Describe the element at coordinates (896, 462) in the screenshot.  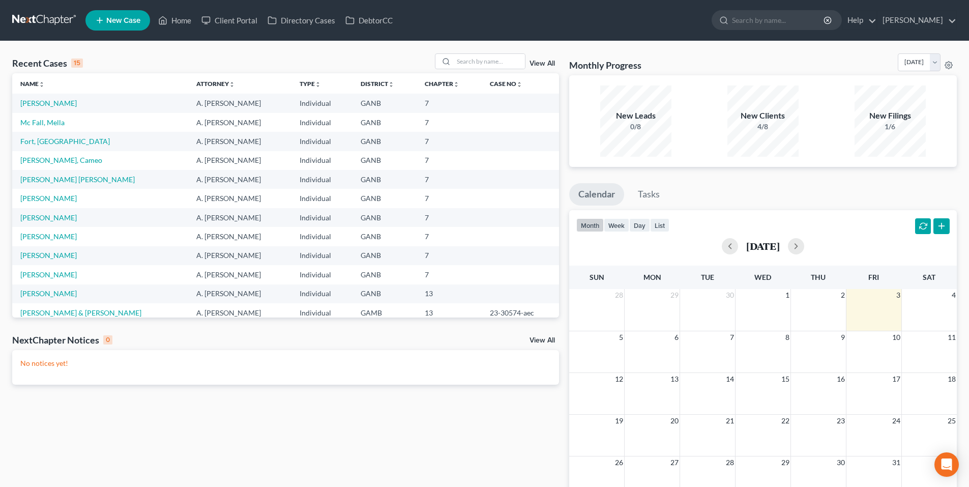
I see `span: 31` at that location.